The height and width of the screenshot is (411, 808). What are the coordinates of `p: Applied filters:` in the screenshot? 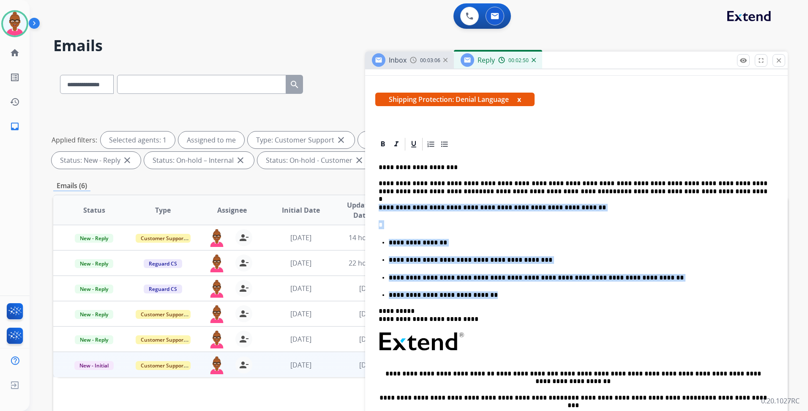 It's located at (74, 140).